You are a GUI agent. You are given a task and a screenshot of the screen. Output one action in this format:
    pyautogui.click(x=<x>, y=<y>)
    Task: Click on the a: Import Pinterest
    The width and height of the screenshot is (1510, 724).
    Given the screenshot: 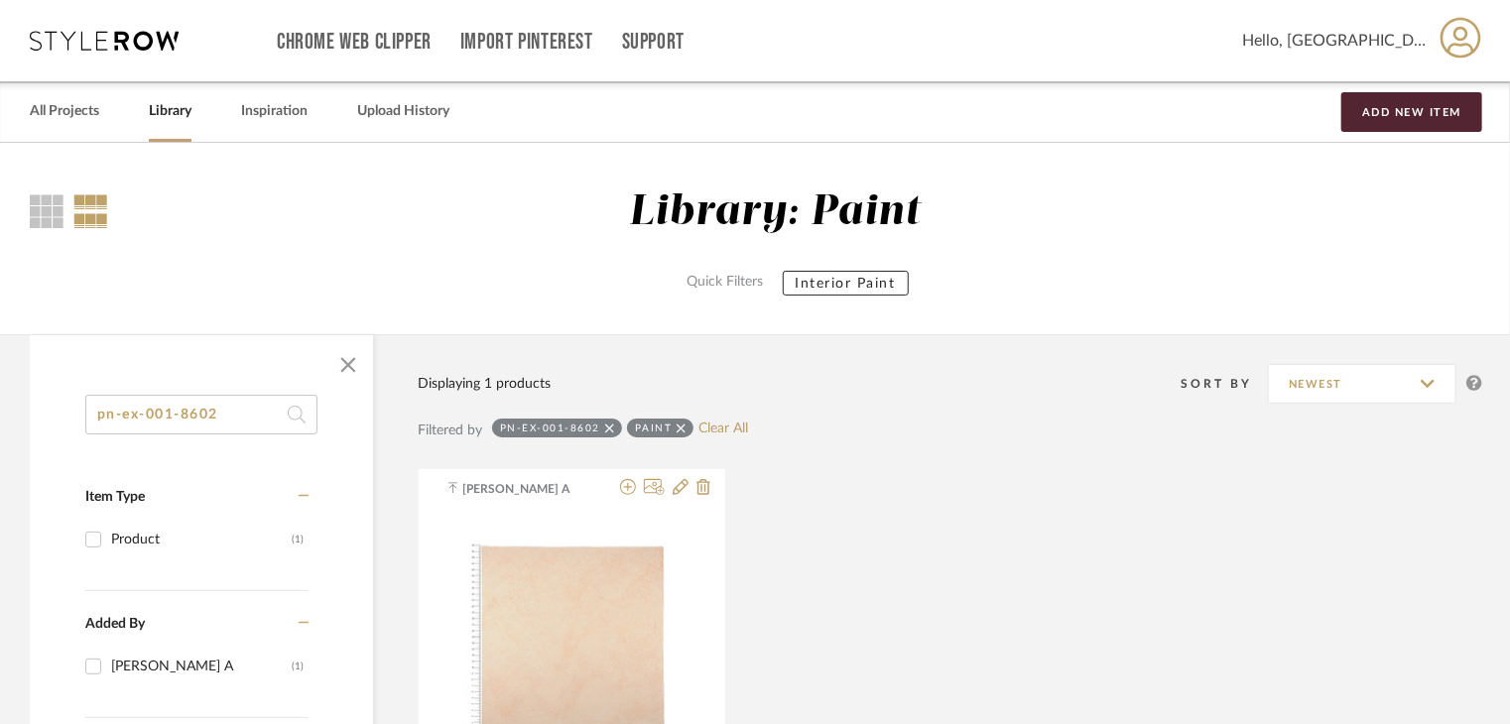 What is the action you would take?
    pyautogui.click(x=527, y=42)
    